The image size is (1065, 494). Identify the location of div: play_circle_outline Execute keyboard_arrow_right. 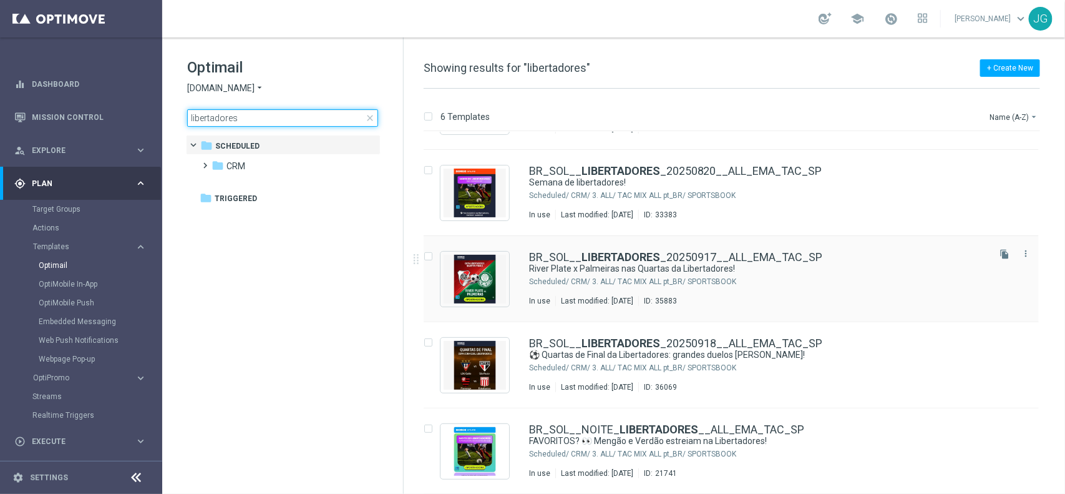
(80, 441).